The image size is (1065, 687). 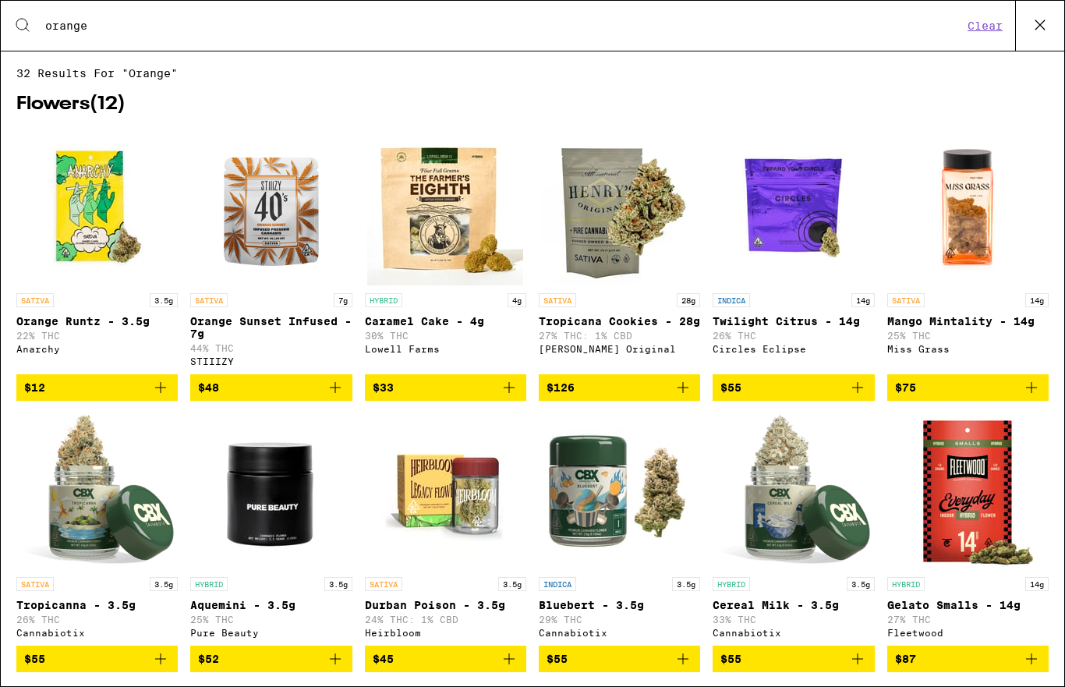 I want to click on a: Open page for Durban Poison - 3.5g from Heirbloom, so click(x=445, y=529).